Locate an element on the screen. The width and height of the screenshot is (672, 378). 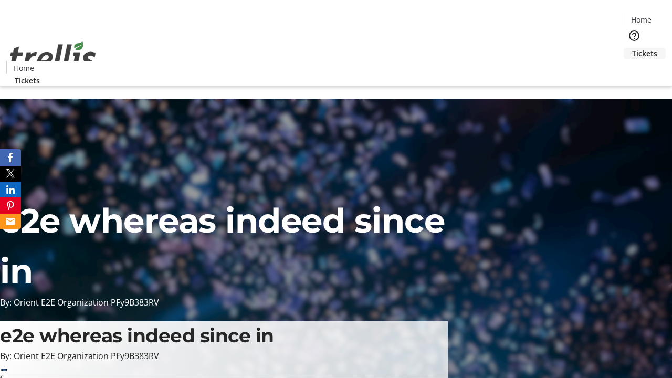
button: Cart is located at coordinates (634, 69).